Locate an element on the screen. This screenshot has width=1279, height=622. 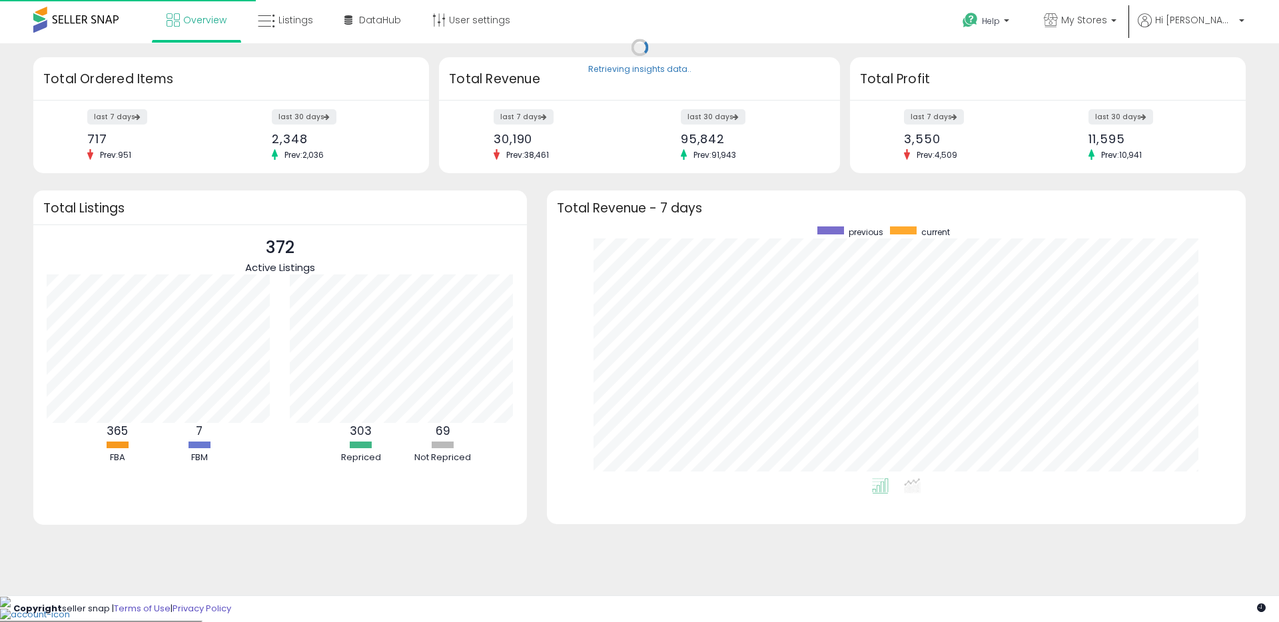
h3: Total Ordered Items is located at coordinates (231, 79).